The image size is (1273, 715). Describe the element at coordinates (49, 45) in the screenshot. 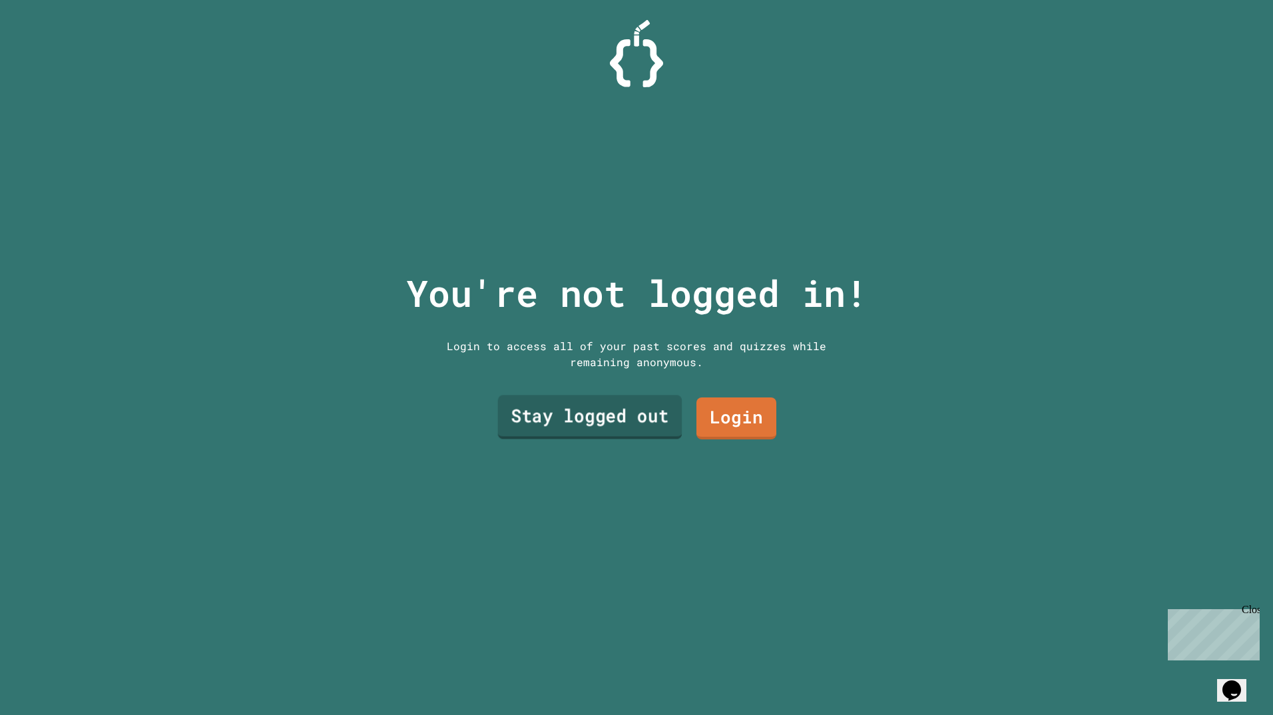

I see `div: Chat with us now!Close` at that location.